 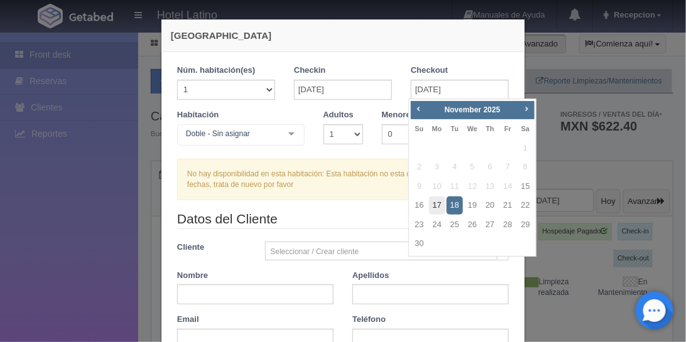 I want to click on span: Friday, so click(x=507, y=129).